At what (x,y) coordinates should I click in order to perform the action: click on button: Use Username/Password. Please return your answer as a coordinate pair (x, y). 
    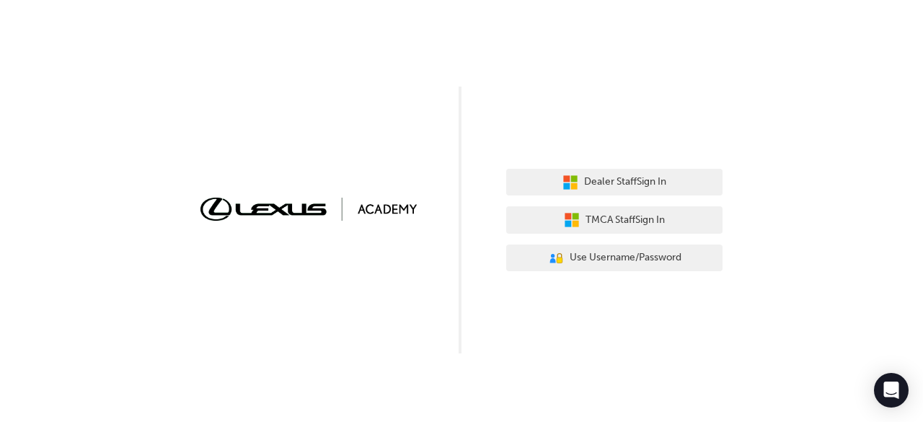
    Looking at the image, I should click on (615, 258).